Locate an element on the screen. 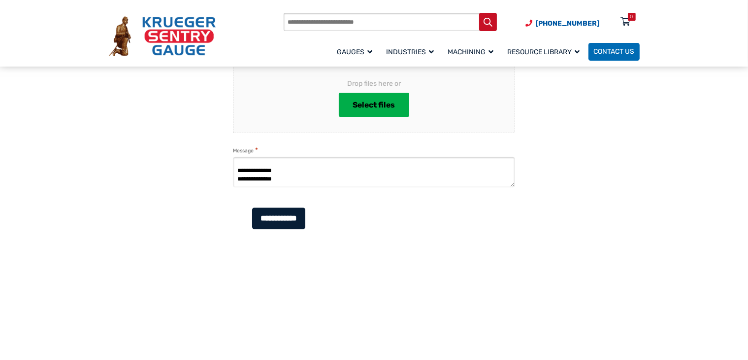 This screenshot has height=360, width=748. a: Gauges is located at coordinates (357, 51).